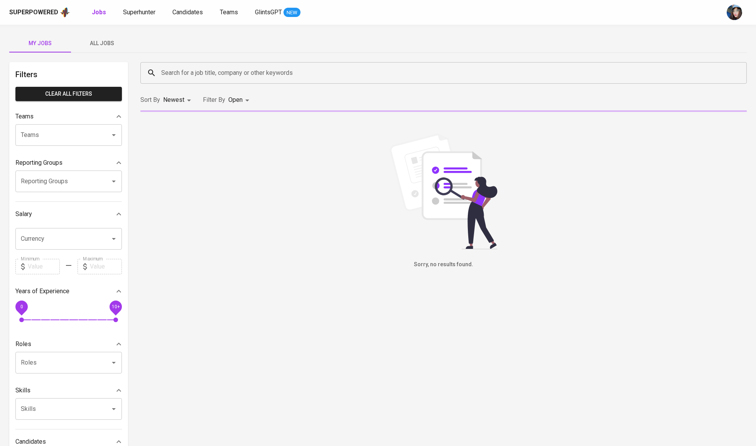 This screenshot has width=756, height=446. What do you see at coordinates (99, 12) in the screenshot?
I see `b: Jobs` at bounding box center [99, 12].